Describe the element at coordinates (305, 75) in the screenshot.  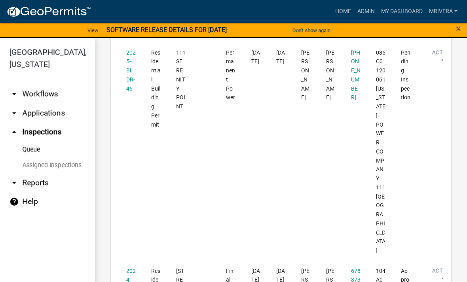
I see `span: Michele Rivera` at that location.